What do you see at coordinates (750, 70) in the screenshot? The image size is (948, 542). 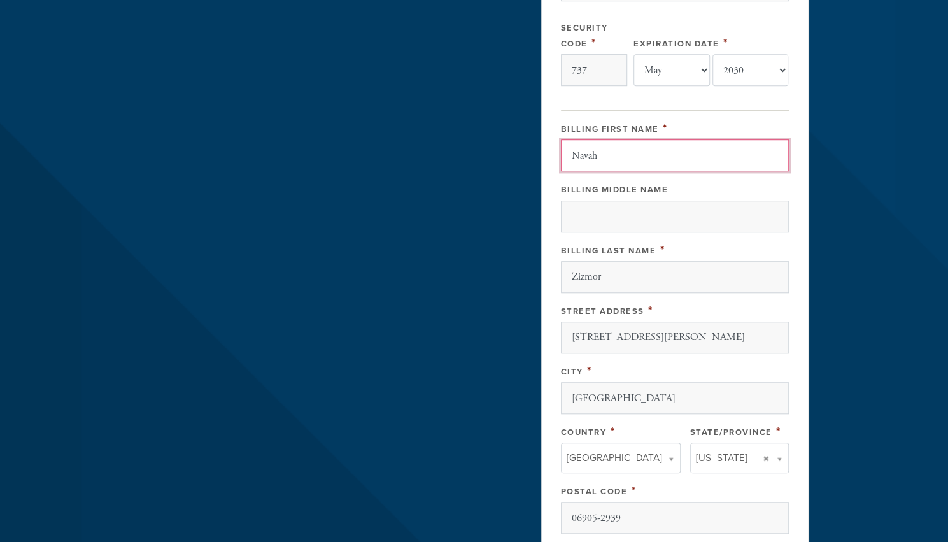 I see `select: Expiration Date year` at bounding box center [750, 70].